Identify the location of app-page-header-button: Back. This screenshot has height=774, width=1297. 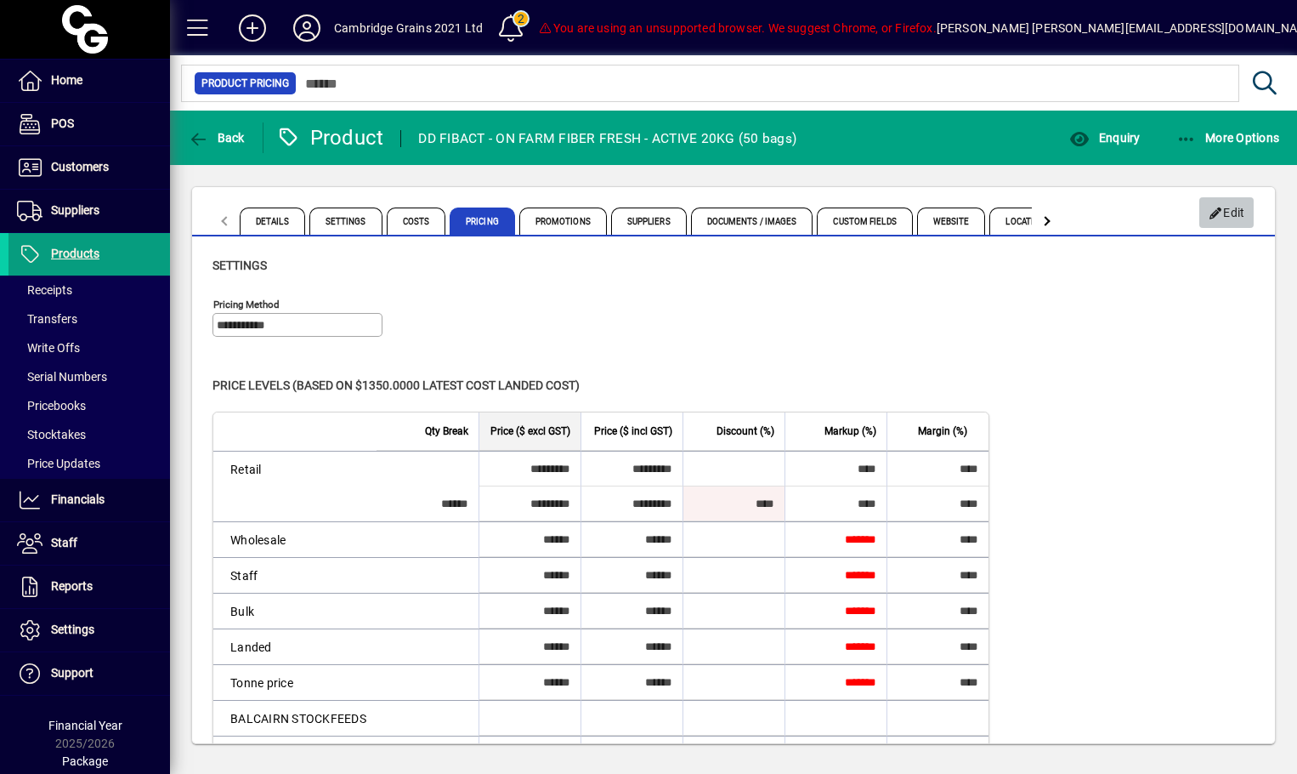
(217, 138).